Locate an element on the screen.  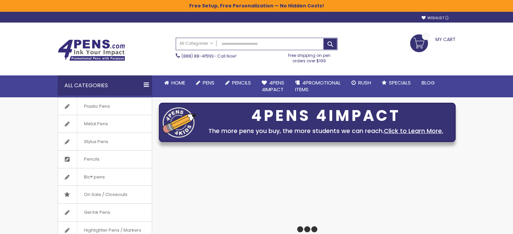
div: 4PENS 4IMPACT is located at coordinates (326, 116).